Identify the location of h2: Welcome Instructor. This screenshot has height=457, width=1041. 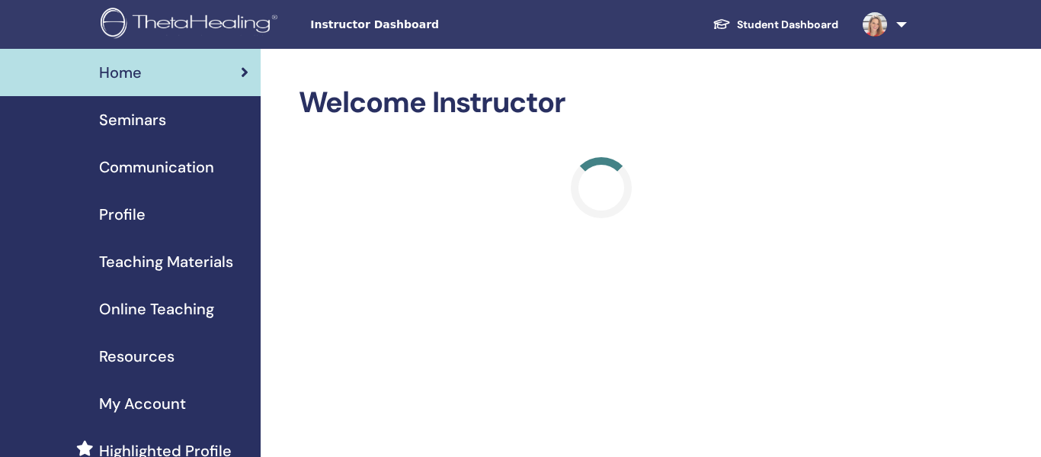
(602, 103).